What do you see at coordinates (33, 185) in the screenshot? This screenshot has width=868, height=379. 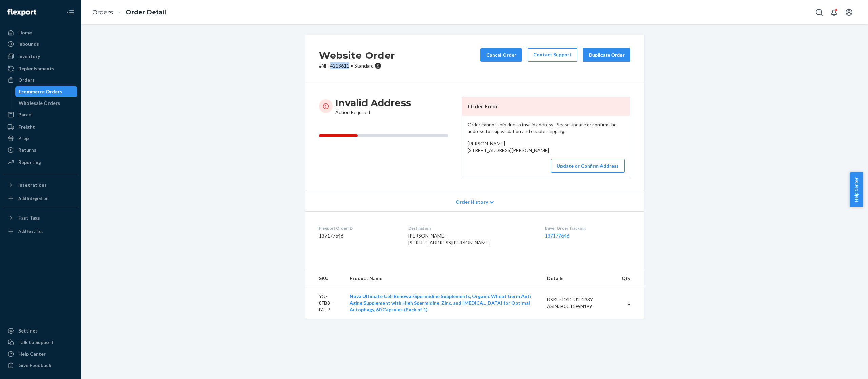 I see `div: Integrations` at bounding box center [33, 185].